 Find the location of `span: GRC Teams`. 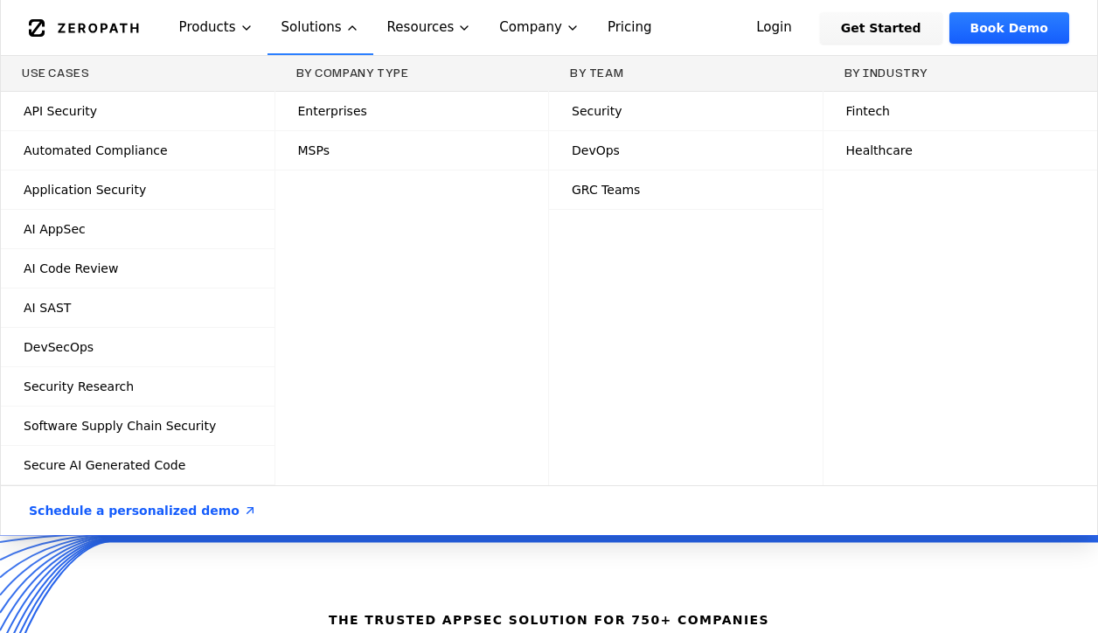

span: GRC Teams is located at coordinates (606, 190).